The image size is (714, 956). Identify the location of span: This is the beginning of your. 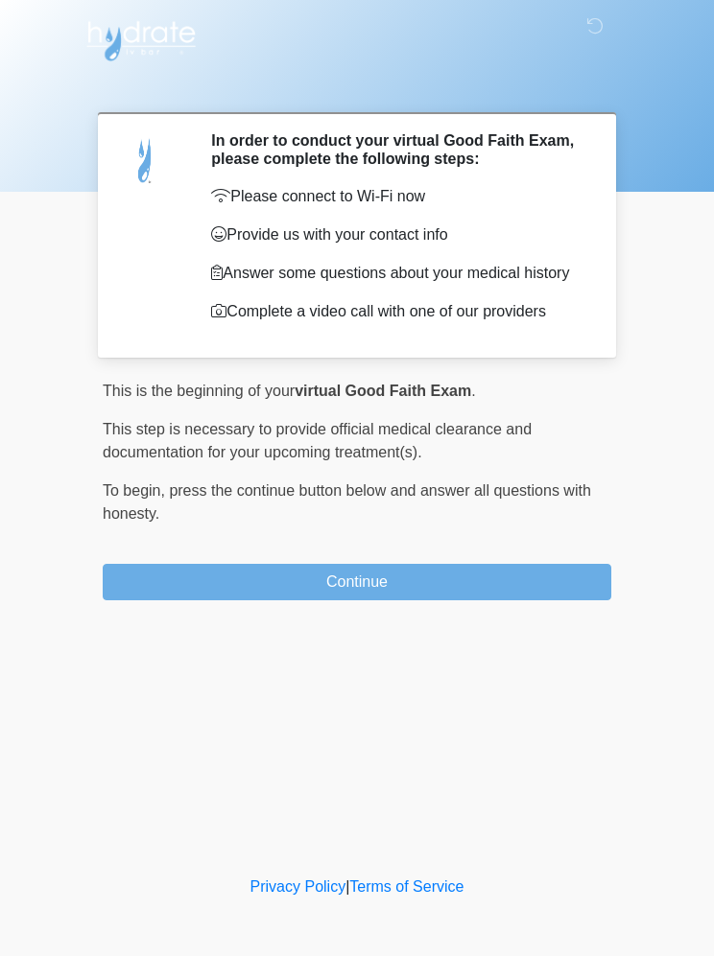
(199, 390).